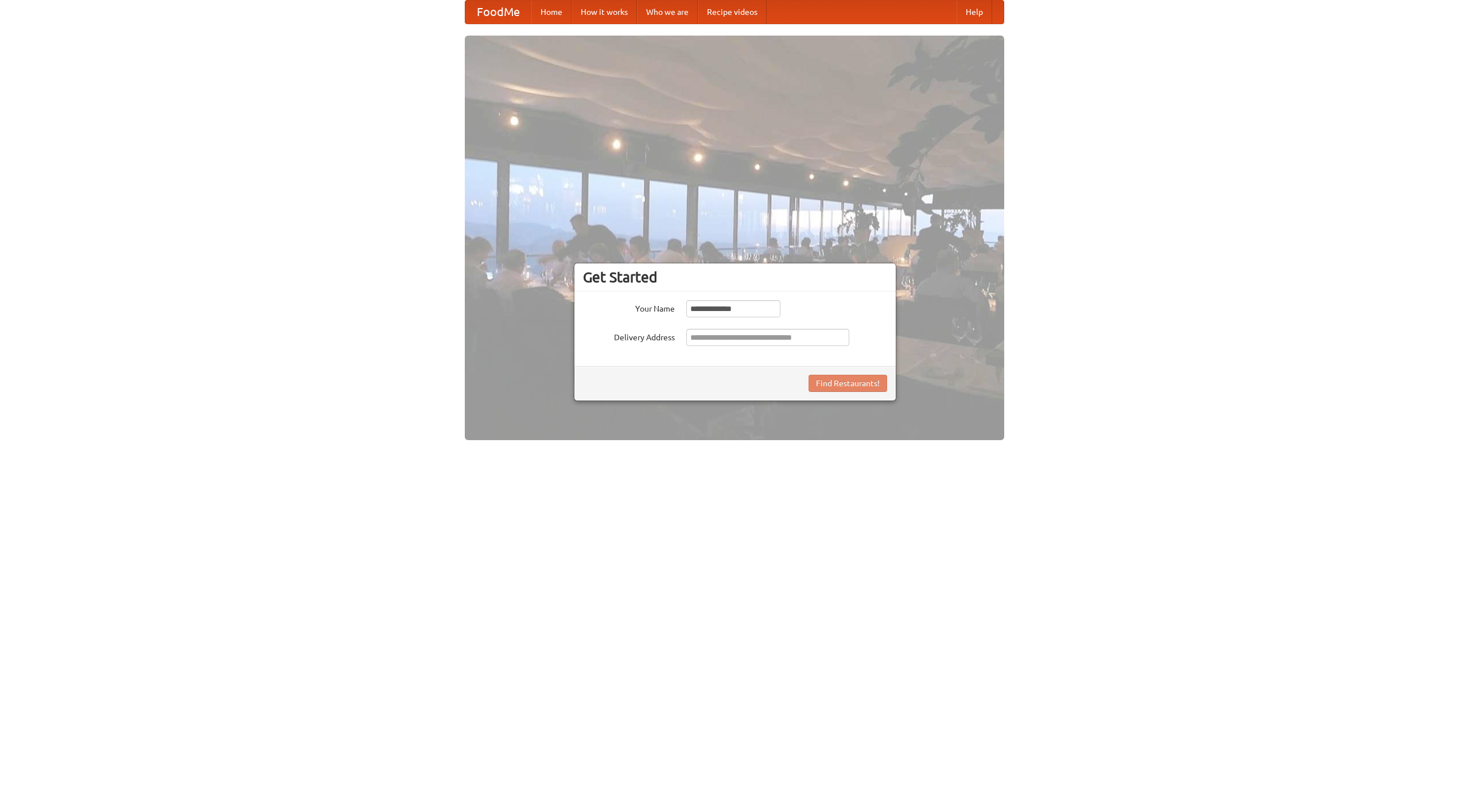  What do you see at coordinates (629, 336) in the screenshot?
I see `label: Delivery Address` at bounding box center [629, 336].